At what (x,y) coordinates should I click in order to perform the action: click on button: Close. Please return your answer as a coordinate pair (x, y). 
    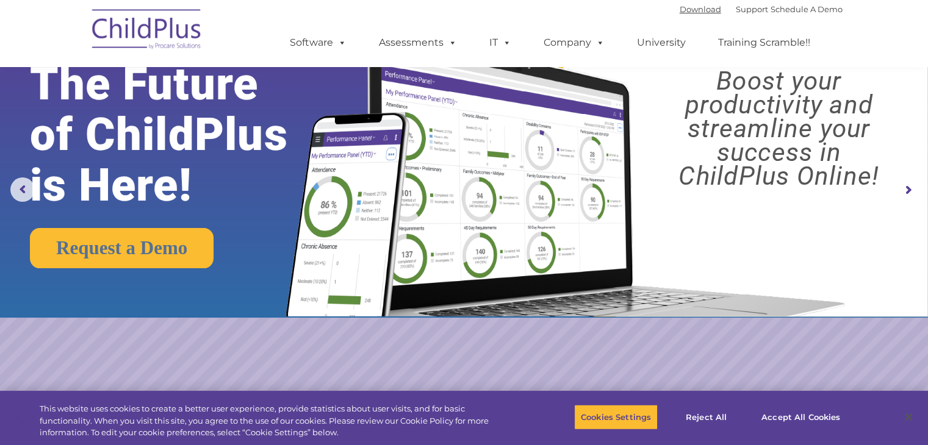
    Looking at the image, I should click on (909, 417).